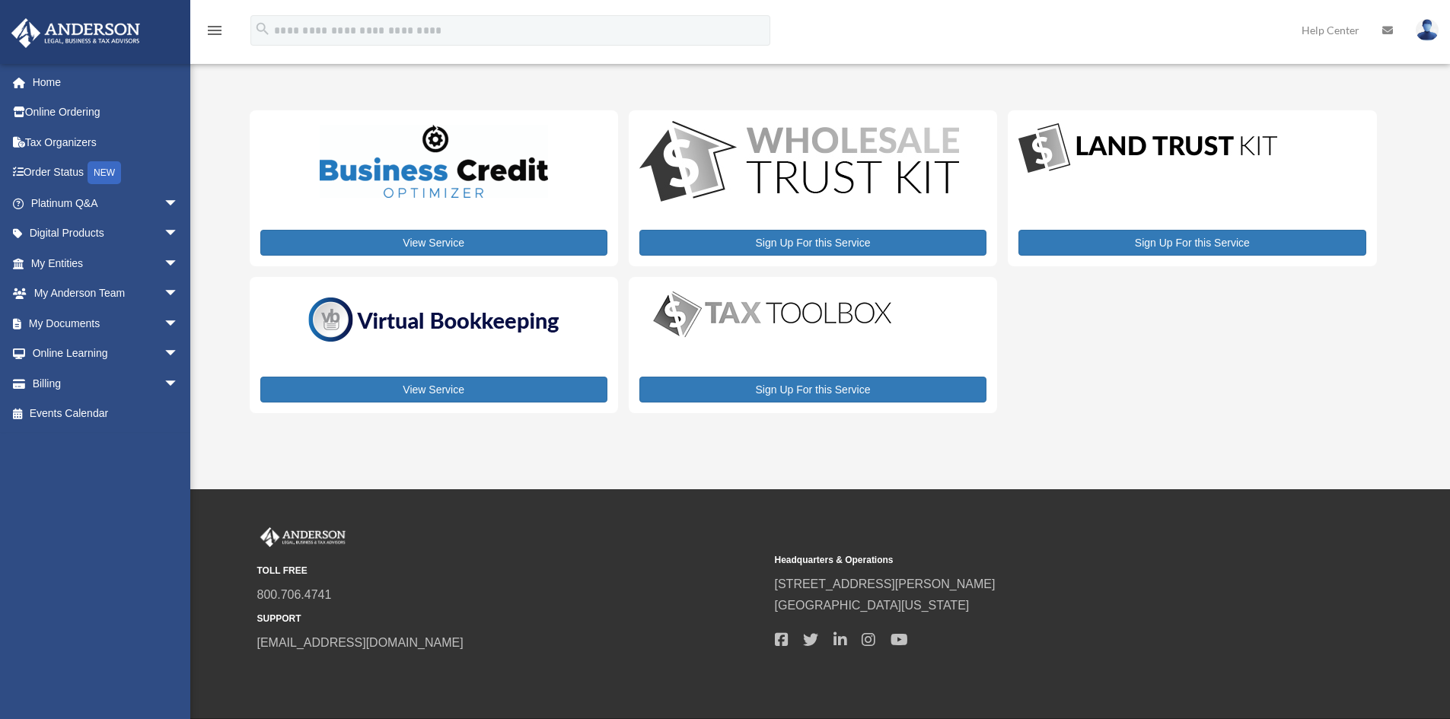 This screenshot has height=719, width=1450. Describe the element at coordinates (102, 234) in the screenshot. I see `a: Digital Productsarrow_drop_down` at that location.